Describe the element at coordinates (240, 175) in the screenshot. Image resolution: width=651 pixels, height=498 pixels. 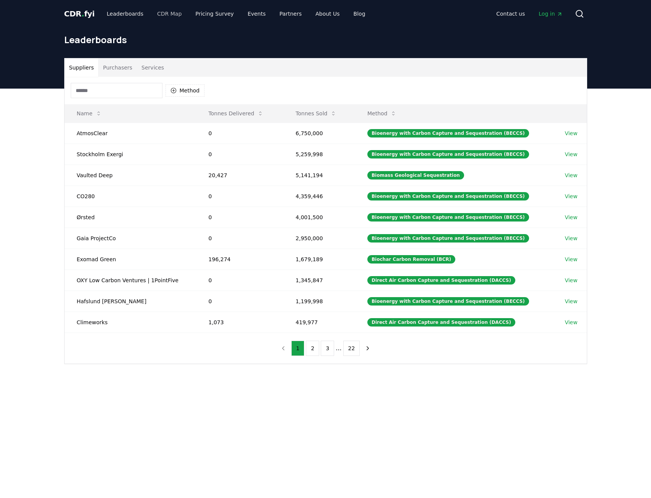
I see `td: 20,427` at that location.